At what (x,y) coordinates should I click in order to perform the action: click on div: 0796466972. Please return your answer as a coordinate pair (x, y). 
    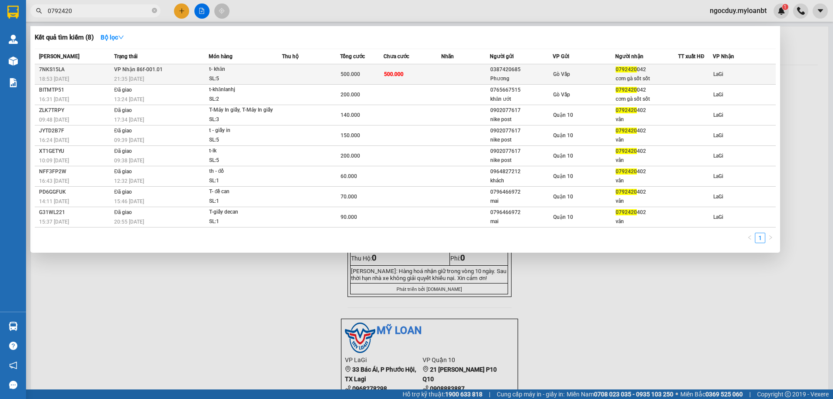
    Looking at the image, I should click on (521, 192).